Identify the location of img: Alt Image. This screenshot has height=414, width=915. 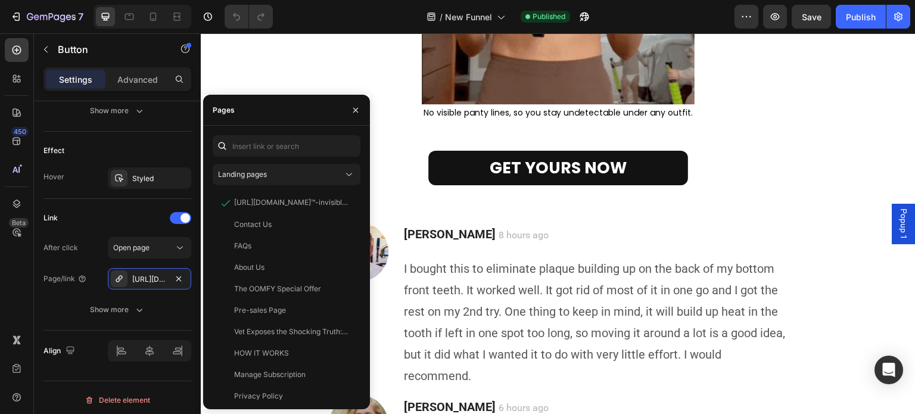
(158, 219).